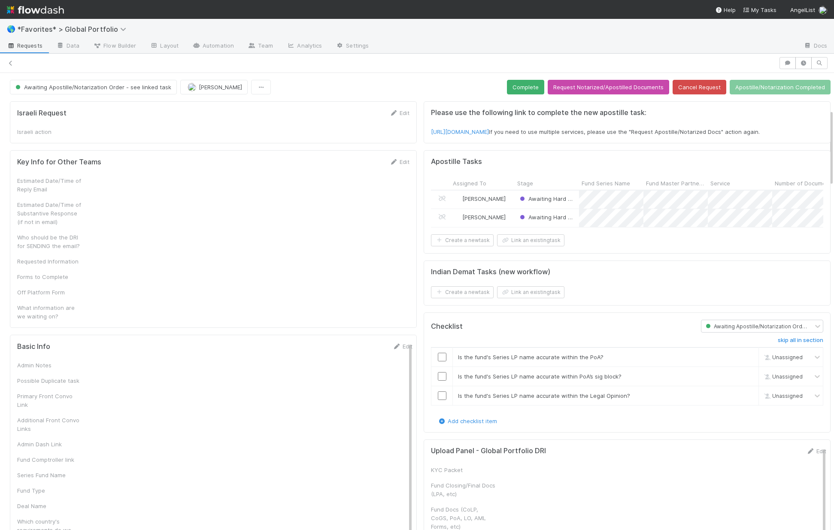  Describe the element at coordinates (488, 451) in the screenshot. I see `h5: Upload Panel - Global Portfolio DRI` at that location.